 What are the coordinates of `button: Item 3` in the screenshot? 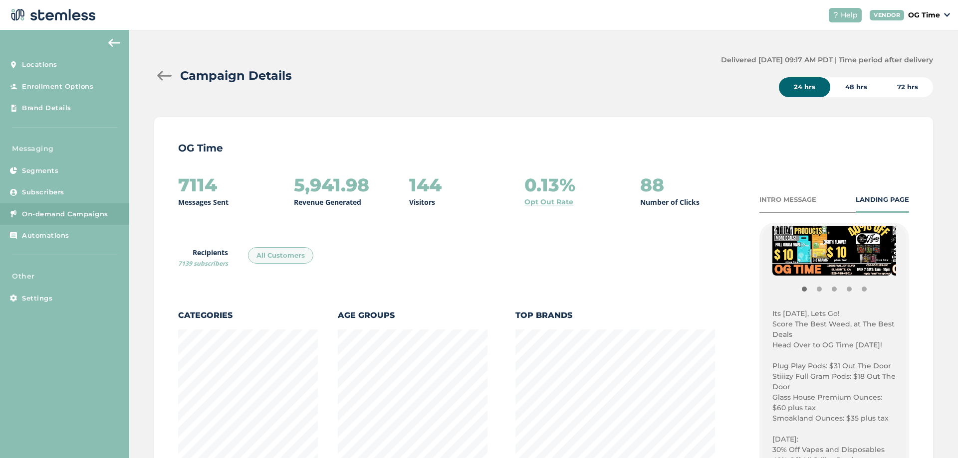 It's located at (849, 289).